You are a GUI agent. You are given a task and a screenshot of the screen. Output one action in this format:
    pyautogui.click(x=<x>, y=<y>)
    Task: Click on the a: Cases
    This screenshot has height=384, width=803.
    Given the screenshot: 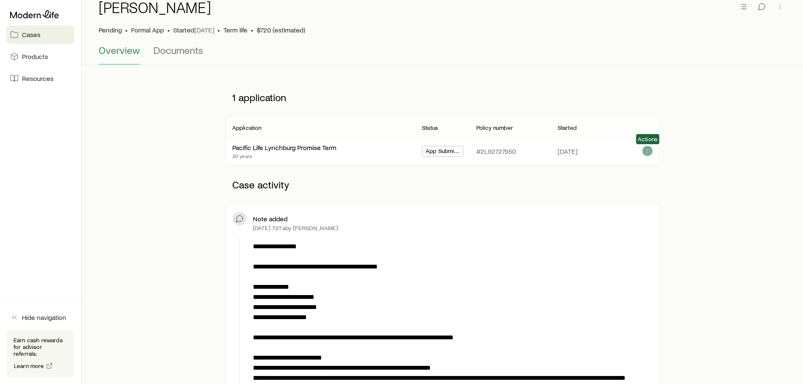 What is the action you would take?
    pyautogui.click(x=40, y=35)
    